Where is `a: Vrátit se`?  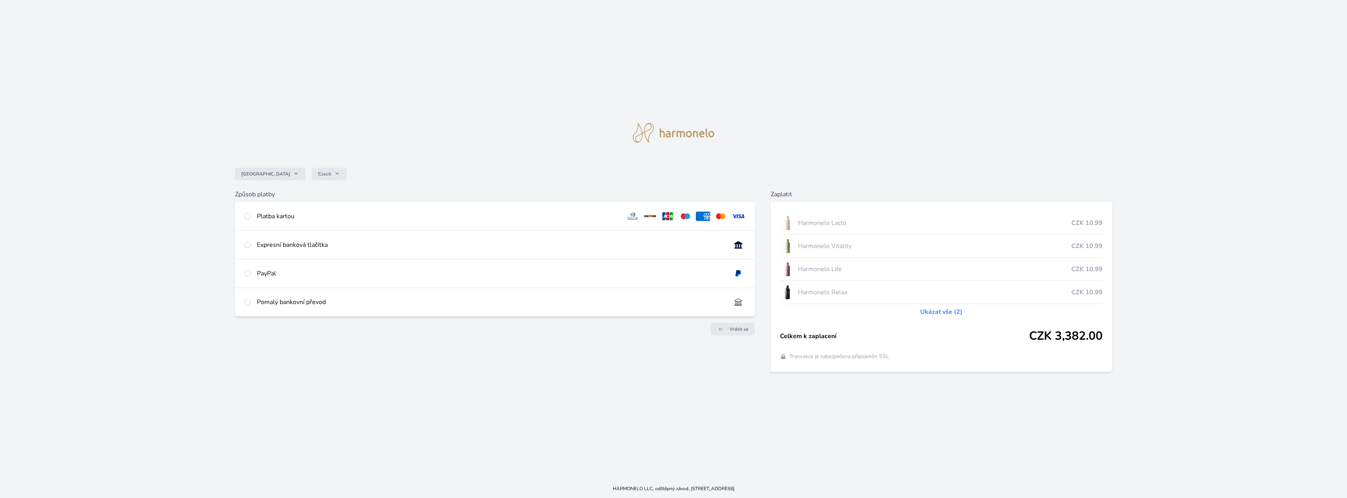 a: Vrátit se is located at coordinates (732, 329).